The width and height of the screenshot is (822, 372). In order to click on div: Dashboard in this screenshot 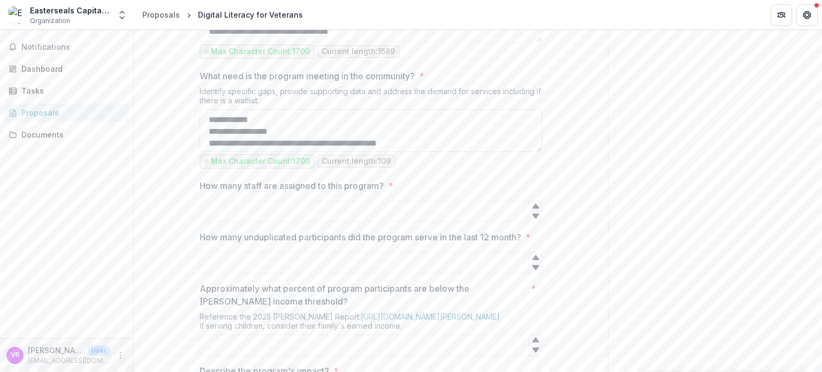, I will do `click(71, 68)`.